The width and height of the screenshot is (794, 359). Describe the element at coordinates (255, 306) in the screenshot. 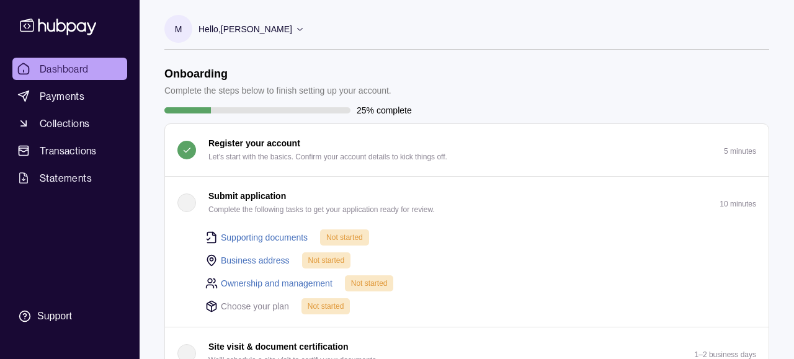

I see `p: Choose your plan` at that location.